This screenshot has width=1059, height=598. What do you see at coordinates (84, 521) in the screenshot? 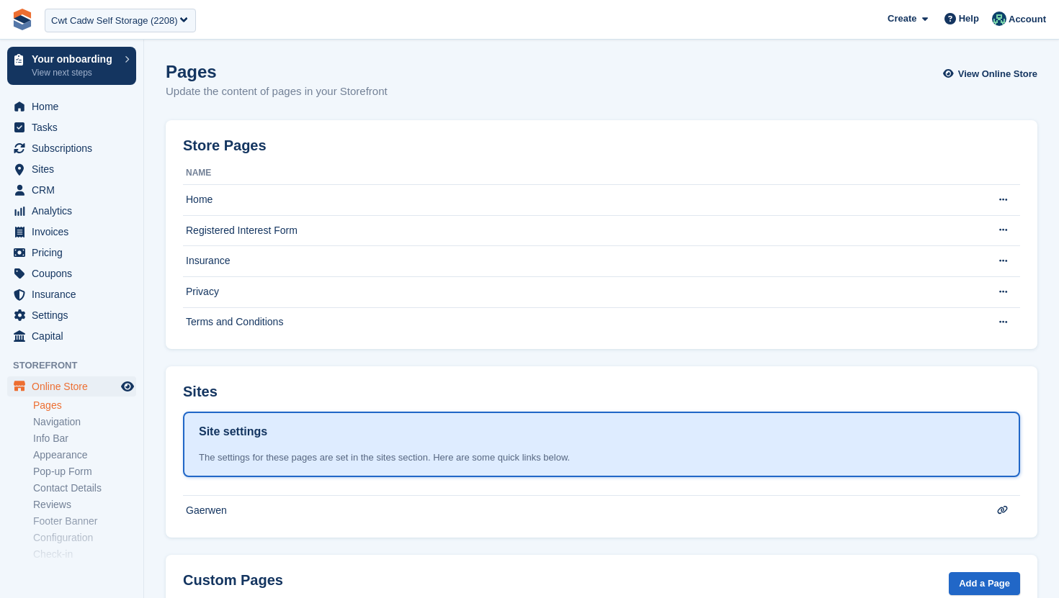
I see `a: Footer Banner` at bounding box center [84, 521].